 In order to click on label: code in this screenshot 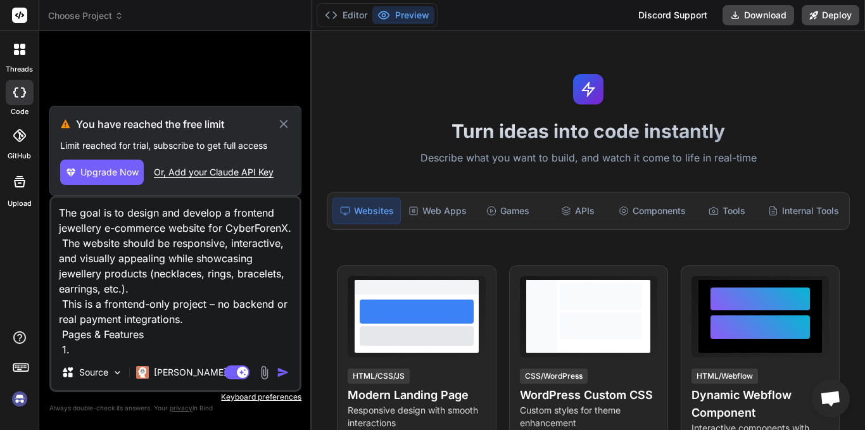, I will do `click(20, 111)`.